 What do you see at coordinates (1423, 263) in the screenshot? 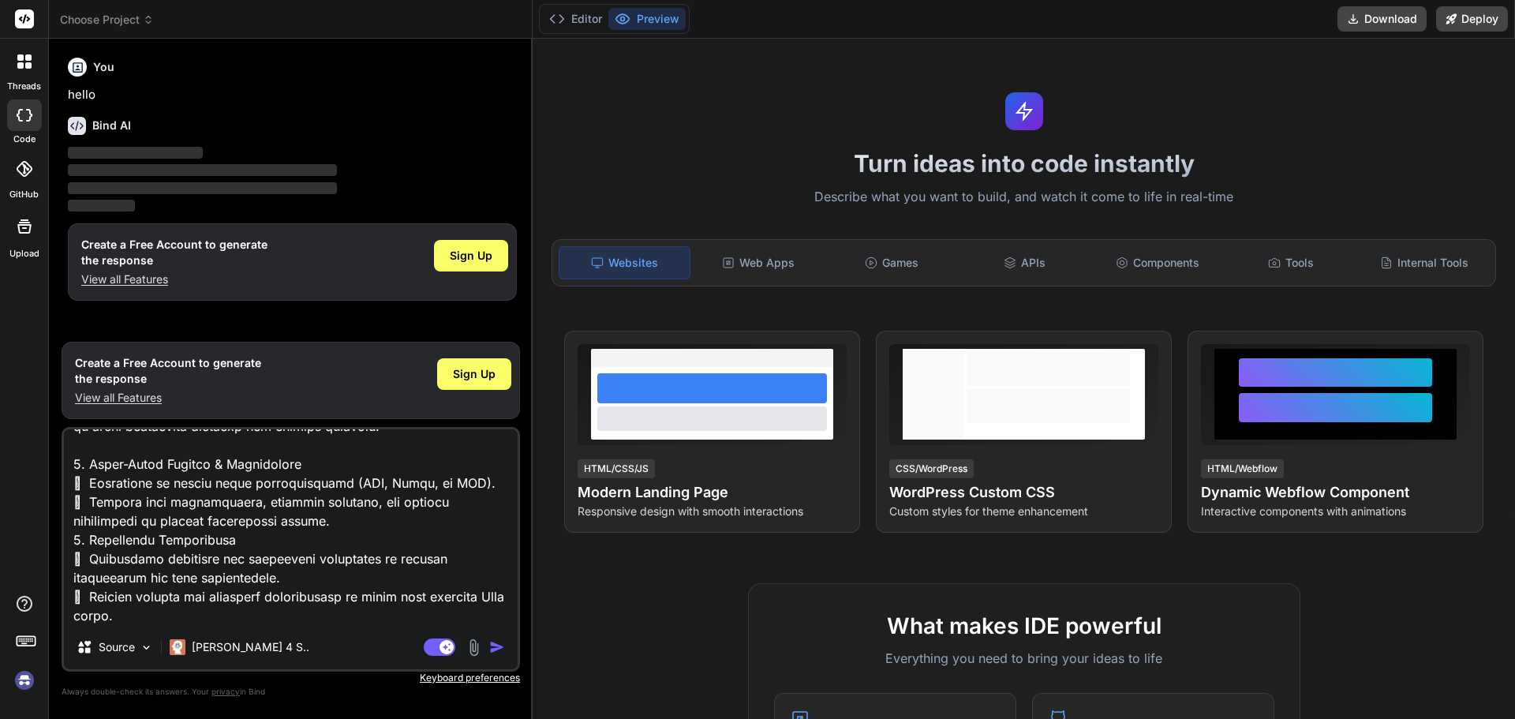
I see `div: Internal Tools` at bounding box center [1423, 263].